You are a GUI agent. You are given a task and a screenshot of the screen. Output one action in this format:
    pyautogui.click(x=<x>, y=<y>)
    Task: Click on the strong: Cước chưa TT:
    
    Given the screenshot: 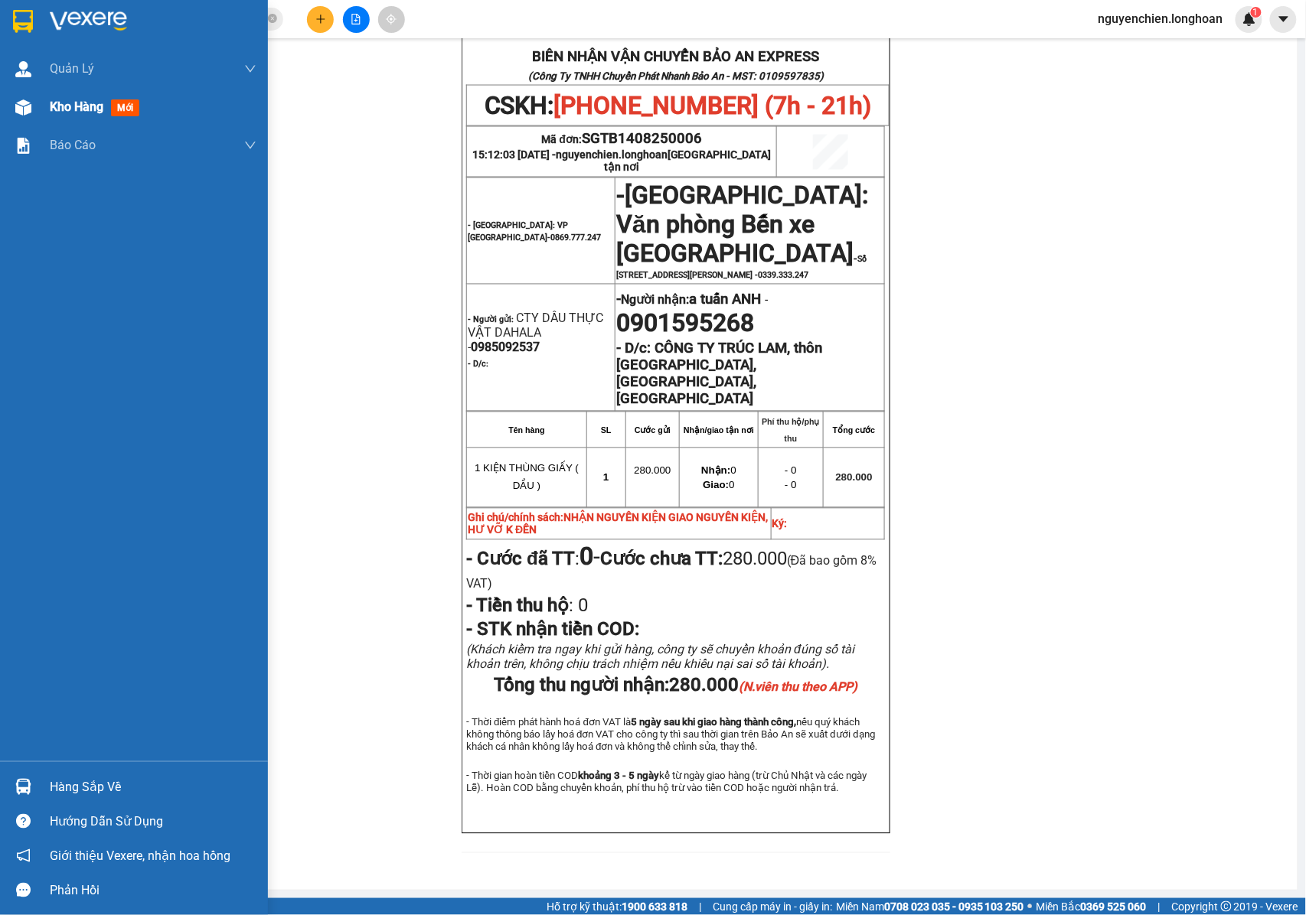 What is the action you would take?
    pyautogui.click(x=661, y=559)
    